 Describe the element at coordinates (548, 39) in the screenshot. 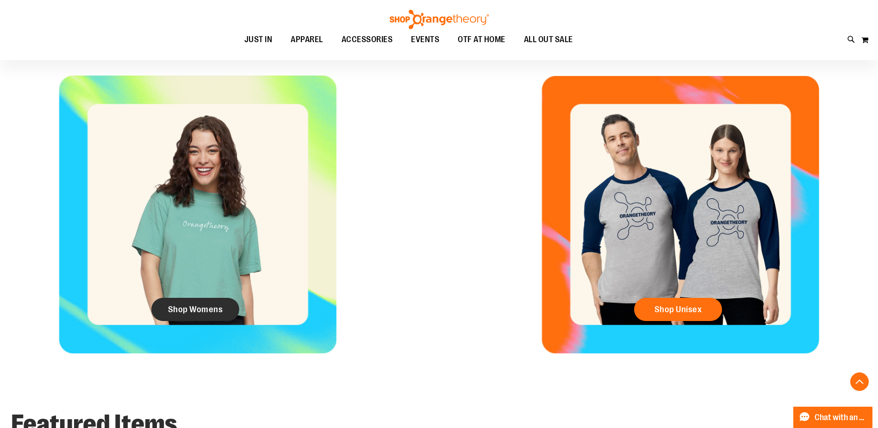

I see `span: ALL OUT SALE` at that location.